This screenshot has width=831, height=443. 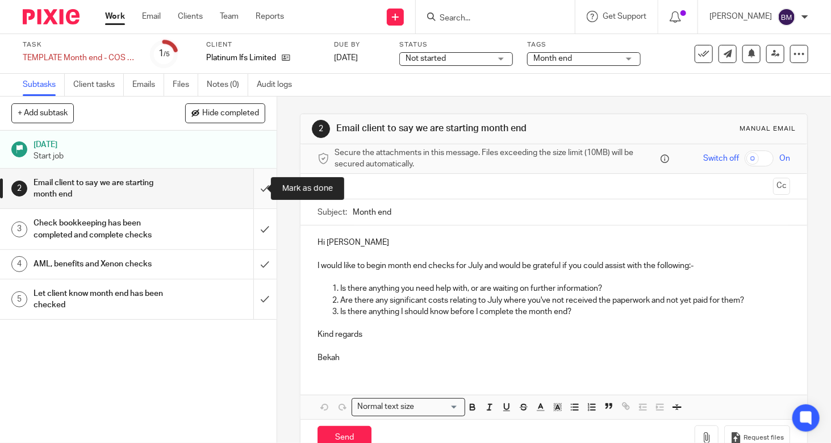 What do you see at coordinates (456, 45) in the screenshot?
I see `label: Status` at bounding box center [456, 45].